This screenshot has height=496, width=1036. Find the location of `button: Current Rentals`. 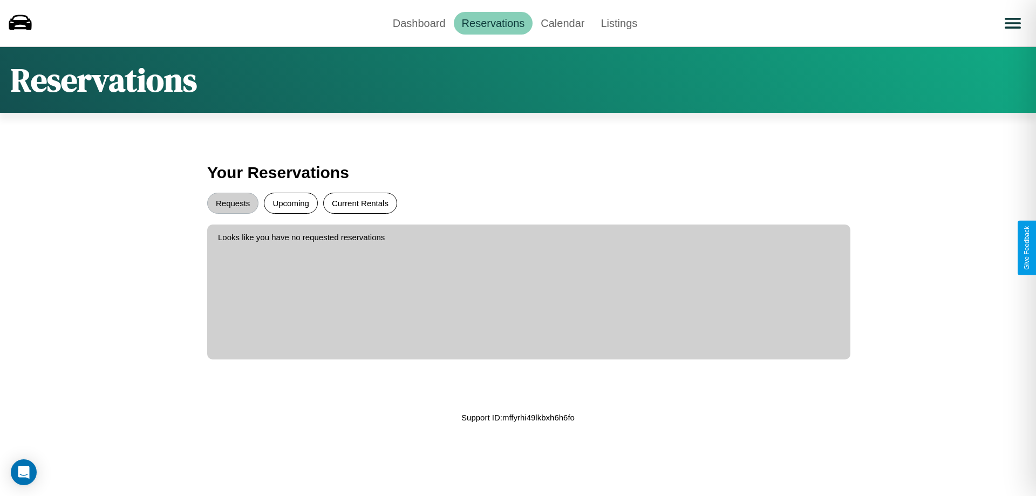

button: Current Rentals is located at coordinates (360, 203).